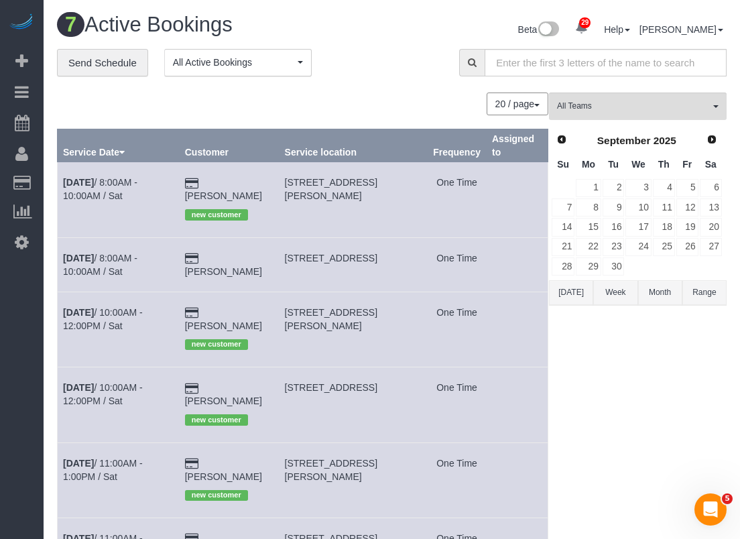 The image size is (740, 539). I want to click on a: 22, so click(588, 247).